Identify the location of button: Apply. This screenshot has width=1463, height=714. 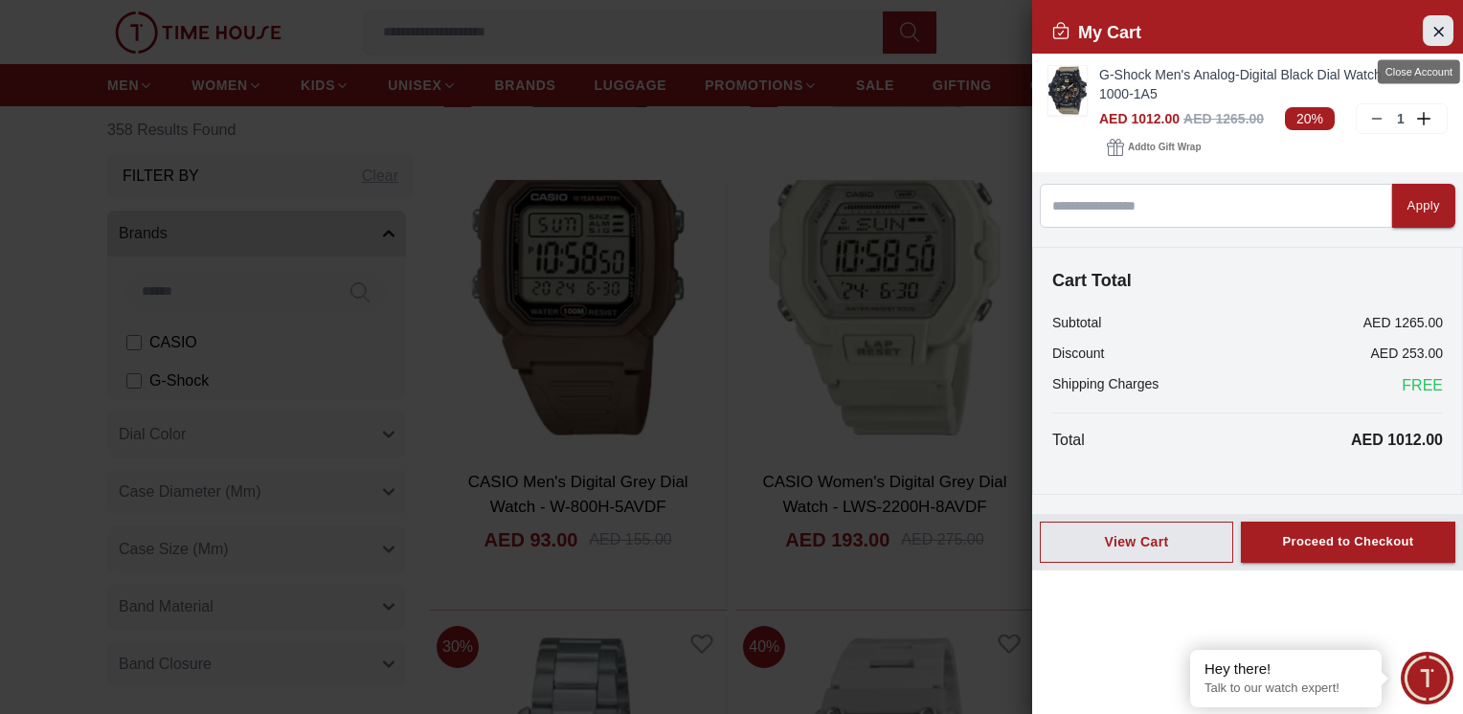
(1424, 206).